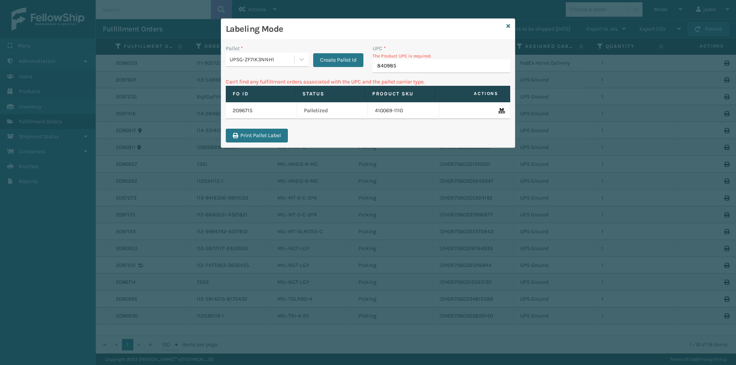  What do you see at coordinates (400, 94) in the screenshot?
I see `label: Product SKU` at bounding box center [400, 94].